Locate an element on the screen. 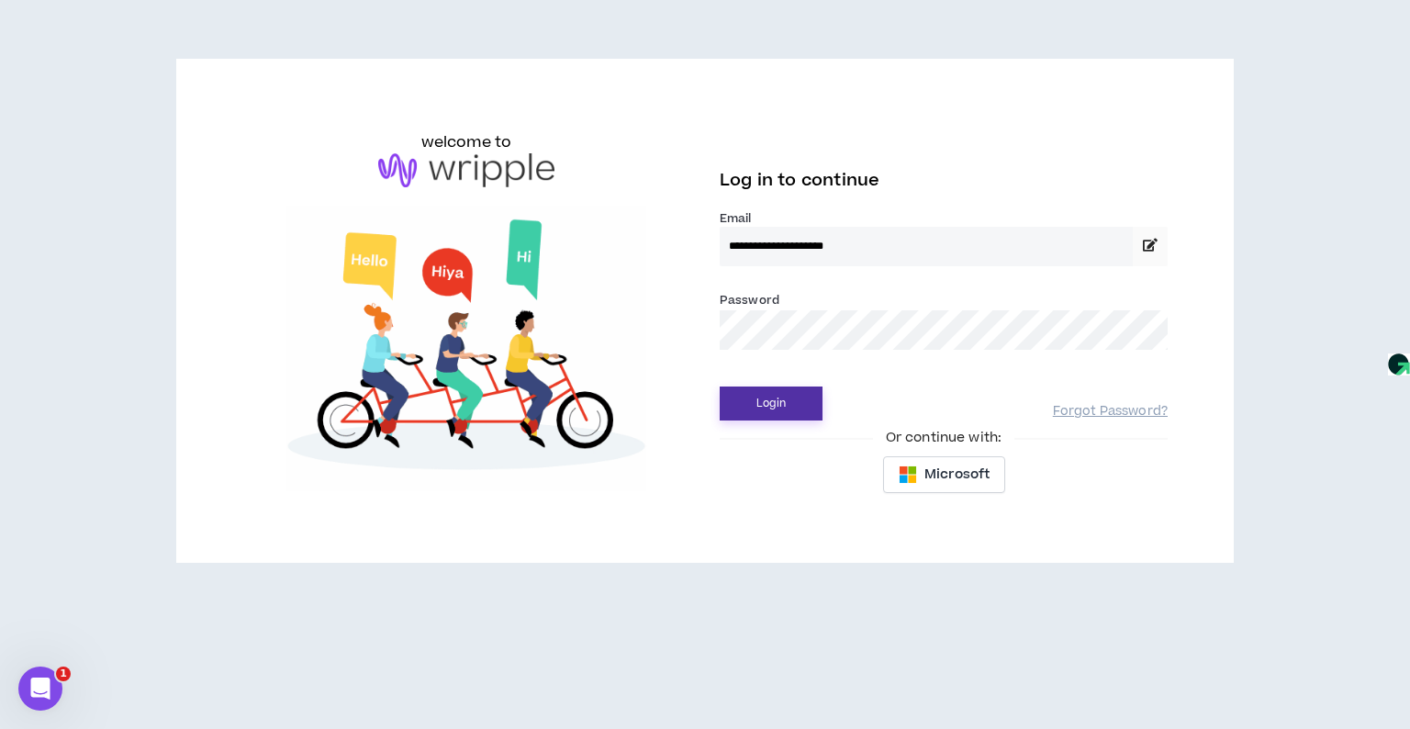 Image resolution: width=1410 pixels, height=729 pixels. label: Email is located at coordinates (944, 218).